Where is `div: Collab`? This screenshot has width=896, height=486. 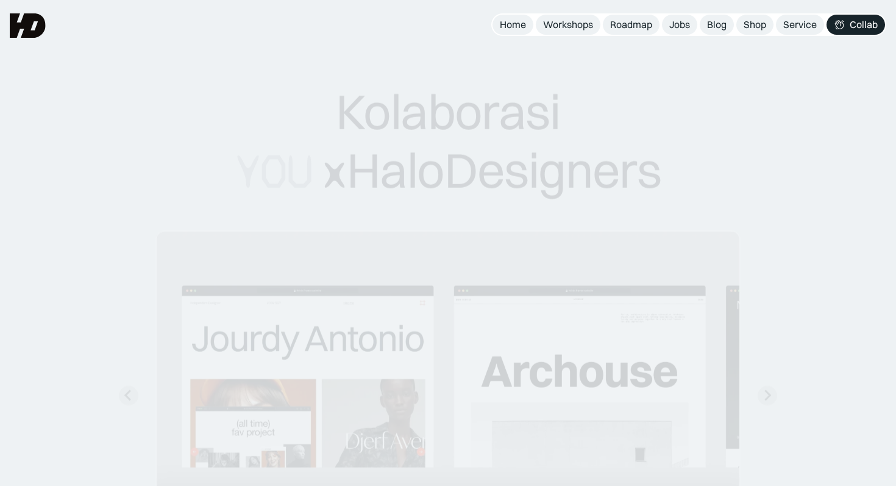
div: Collab is located at coordinates (864, 24).